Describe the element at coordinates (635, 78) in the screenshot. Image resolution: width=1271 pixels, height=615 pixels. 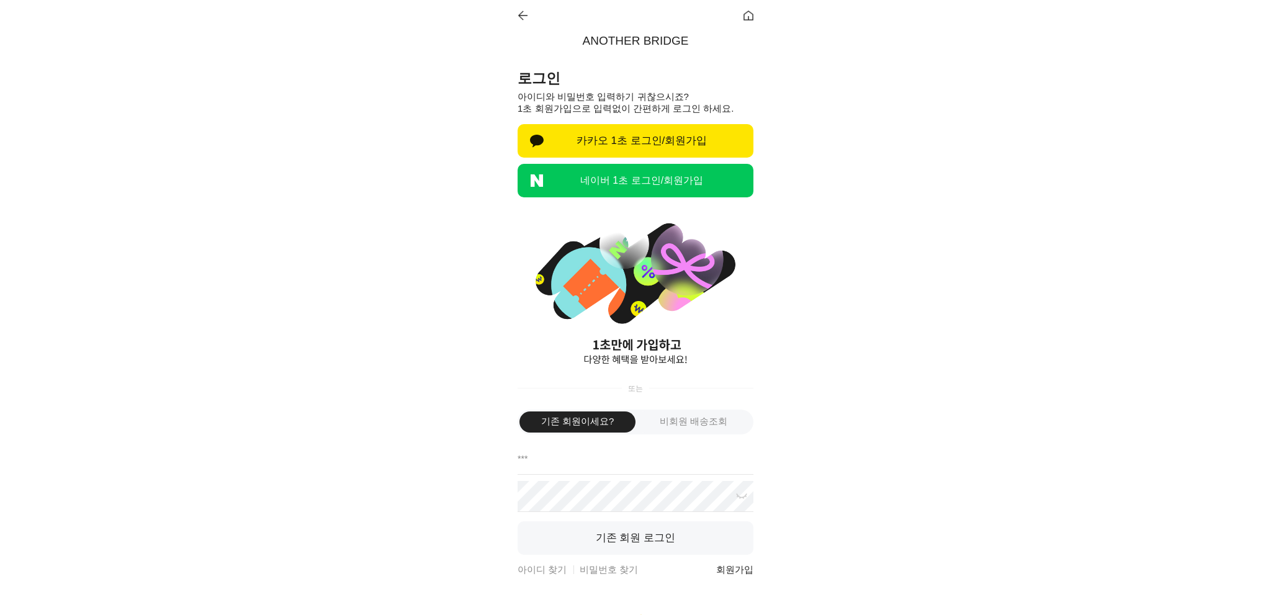
I see `h2: 로그인` at that location.